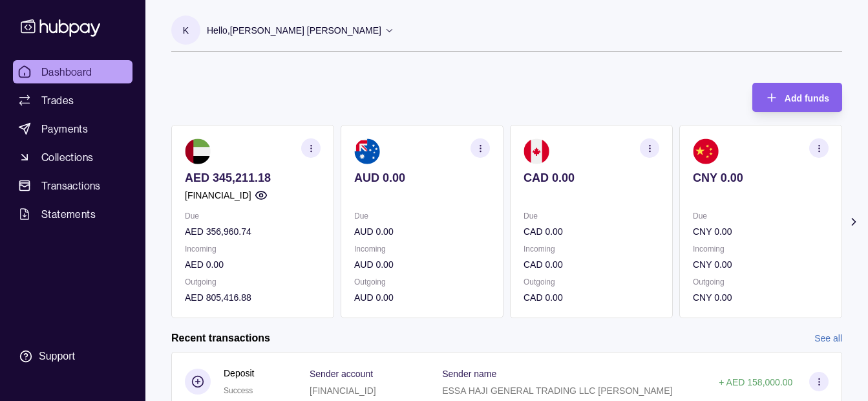 The width and height of the screenshot is (868, 401). What do you see at coordinates (706, 151) in the screenshot?
I see `img: cn` at bounding box center [706, 151].